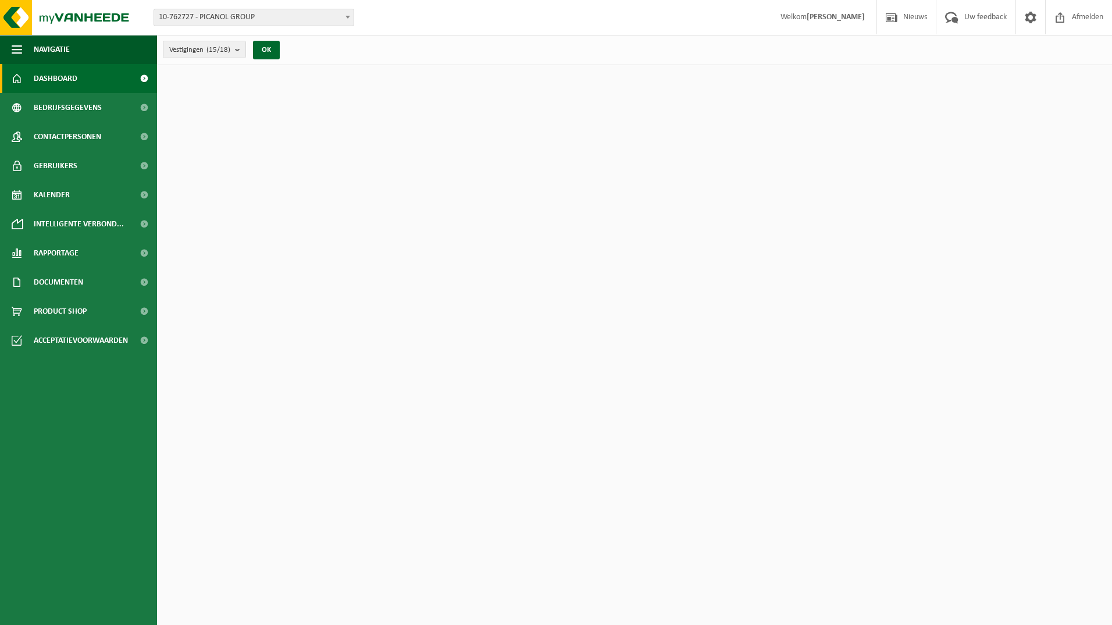 This screenshot has height=625, width=1112. What do you see at coordinates (81, 340) in the screenshot?
I see `span: Acceptatievoorwaarden` at bounding box center [81, 340].